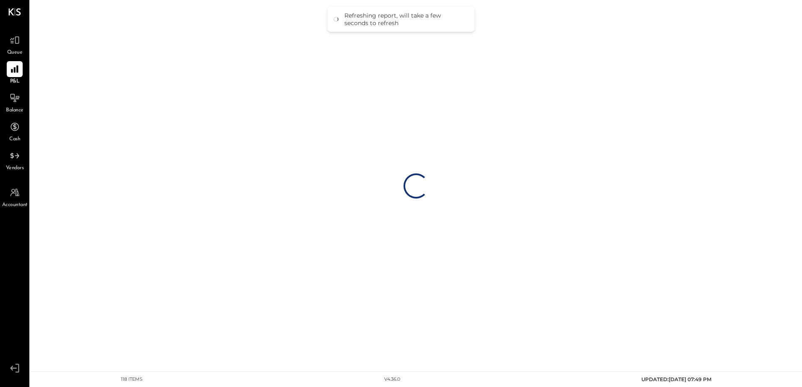 The image size is (802, 387). Describe the element at coordinates (15, 205) in the screenshot. I see `span: Accountant` at that location.